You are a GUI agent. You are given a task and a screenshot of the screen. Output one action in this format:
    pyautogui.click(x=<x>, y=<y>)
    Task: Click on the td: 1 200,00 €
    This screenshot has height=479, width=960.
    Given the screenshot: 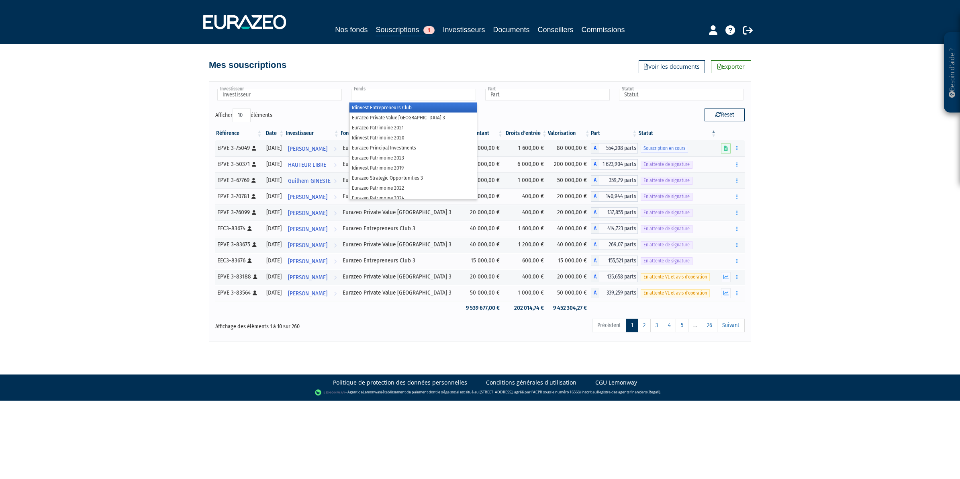 What is the action you would take?
    pyautogui.click(x=526, y=245)
    